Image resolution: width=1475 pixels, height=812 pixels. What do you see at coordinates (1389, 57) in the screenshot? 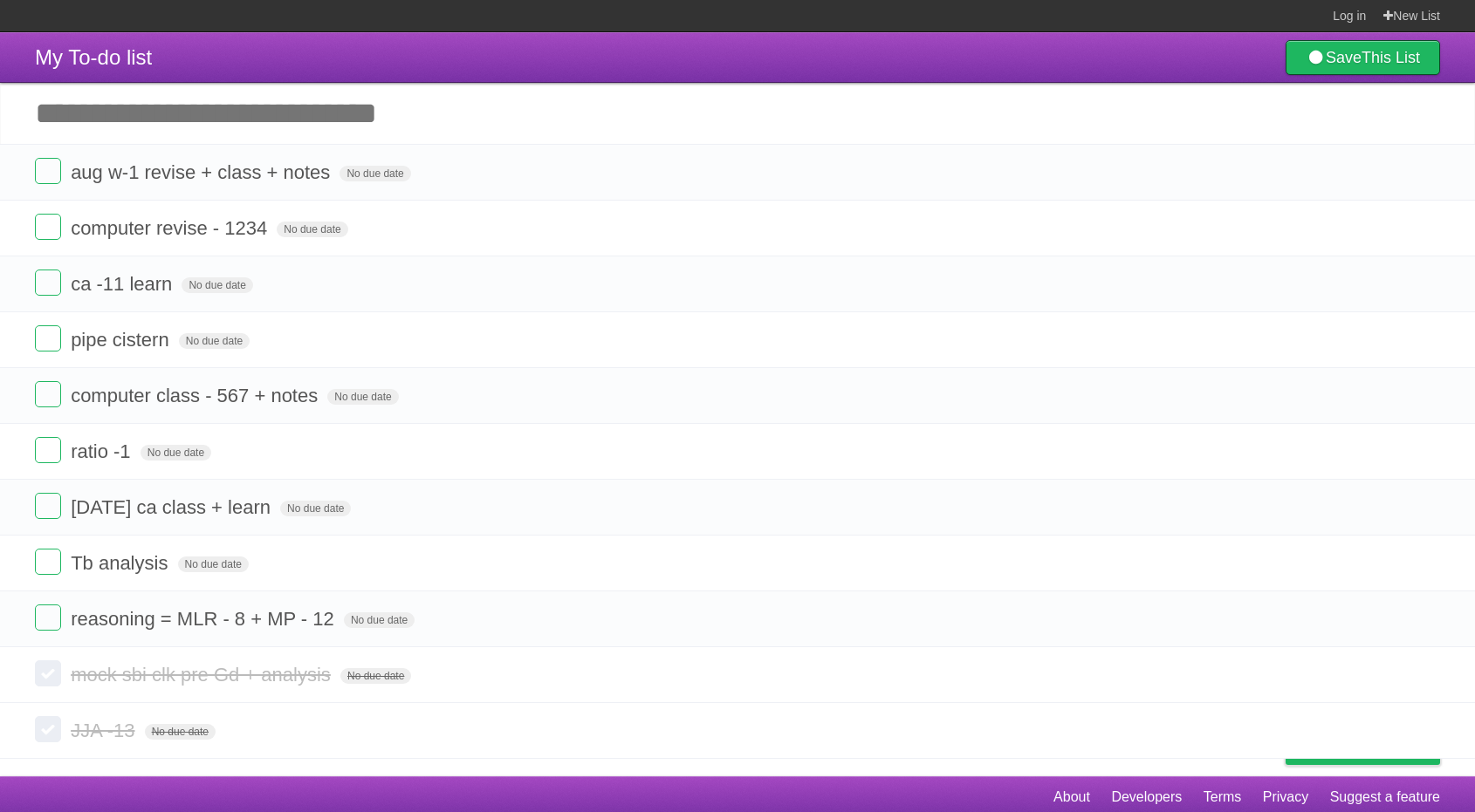
I see `b: This List` at bounding box center [1389, 57].